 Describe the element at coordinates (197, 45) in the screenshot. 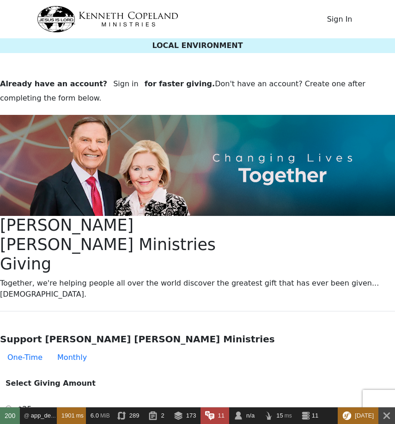

I see `span: LOCAL ENVIRONMENT` at that location.